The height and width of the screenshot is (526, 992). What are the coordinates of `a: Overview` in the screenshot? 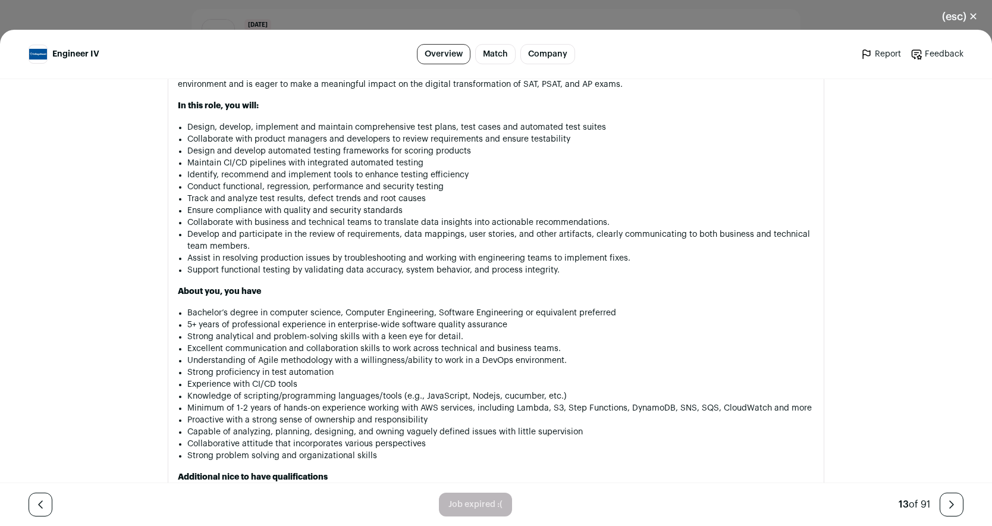 It's located at (444, 54).